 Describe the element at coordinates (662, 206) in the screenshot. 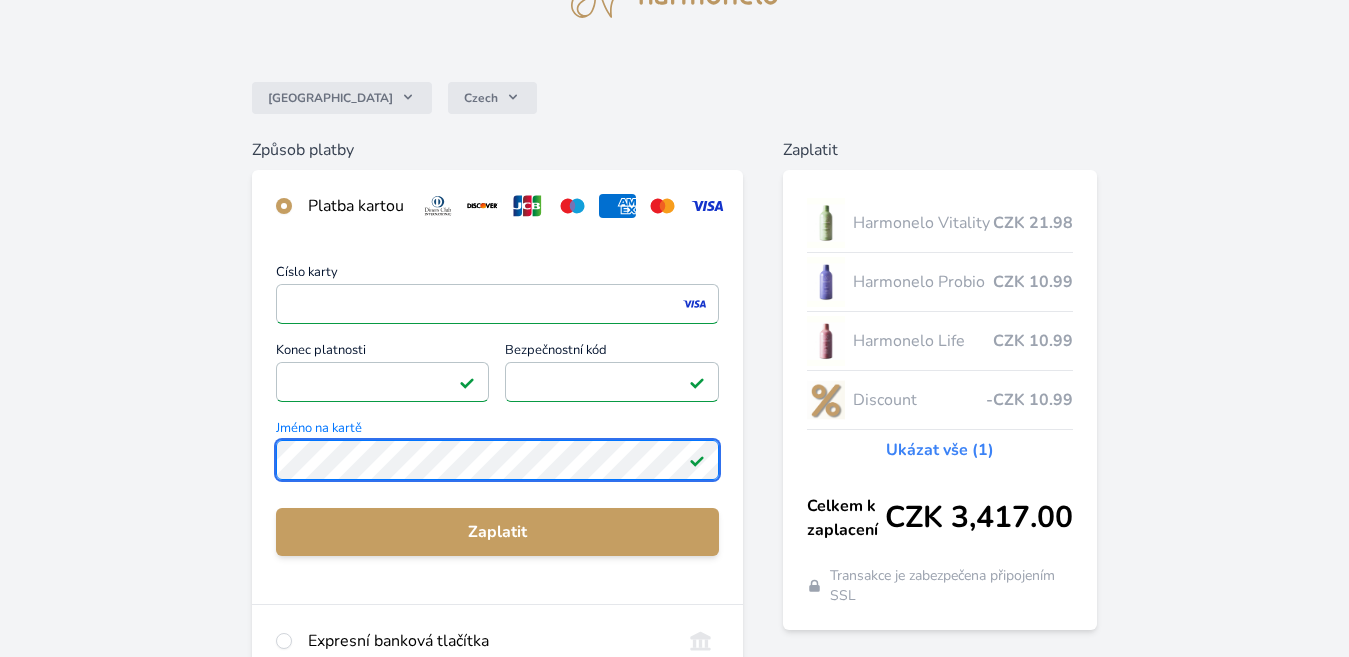

I see `img: mc.svg` at that location.